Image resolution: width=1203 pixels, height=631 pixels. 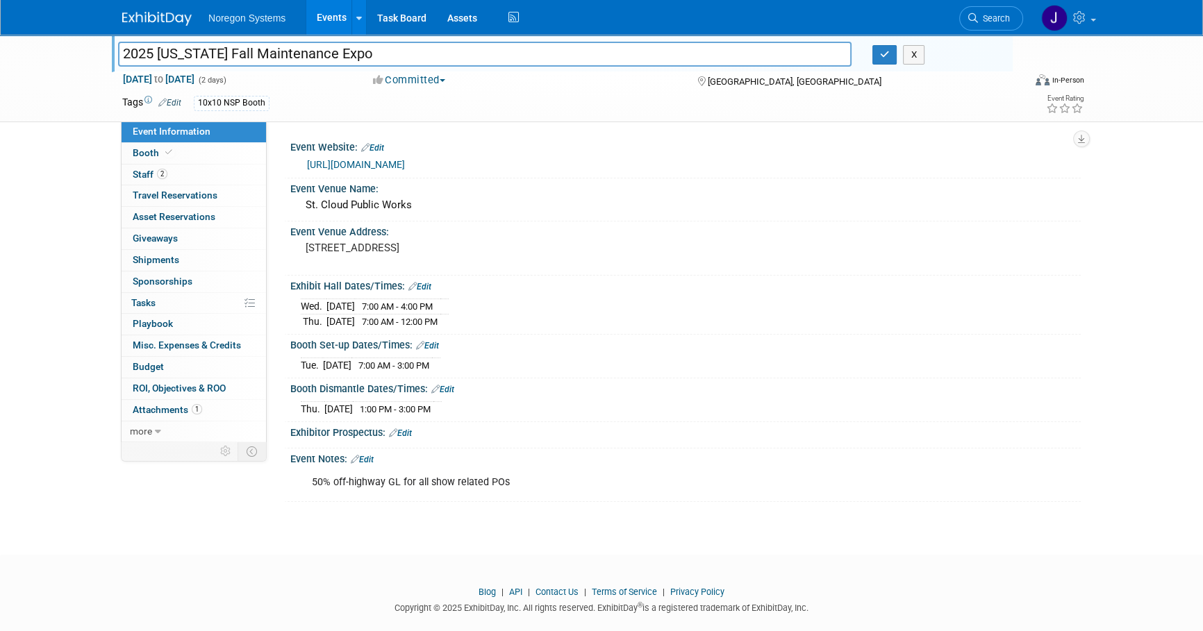 I want to click on a: Terms of Service, so click(x=624, y=592).